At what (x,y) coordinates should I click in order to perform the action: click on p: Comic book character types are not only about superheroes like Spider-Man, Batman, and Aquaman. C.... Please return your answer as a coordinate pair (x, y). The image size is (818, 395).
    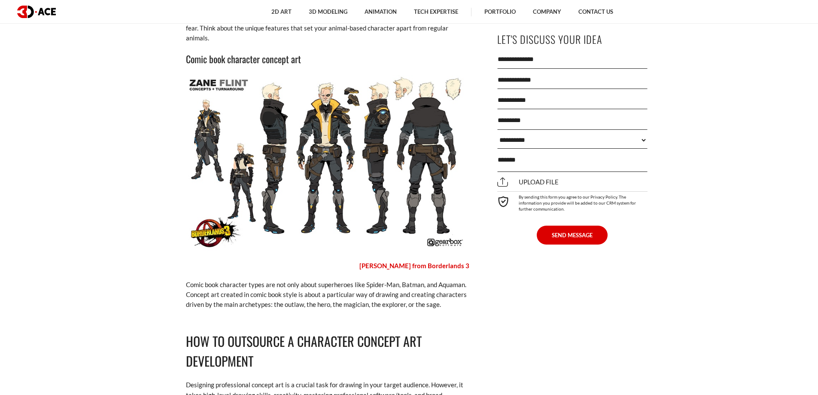
    Looking at the image, I should click on (328, 295).